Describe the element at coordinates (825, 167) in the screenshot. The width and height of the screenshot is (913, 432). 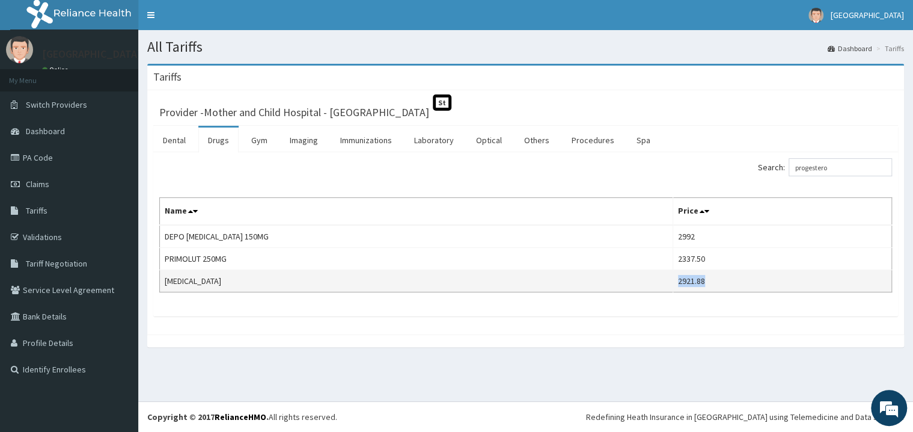
I see `label: Search:` at that location.